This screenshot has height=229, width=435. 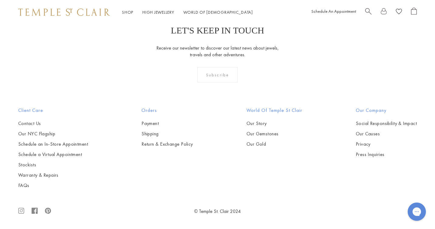 I want to click on a: Search, so click(x=368, y=12).